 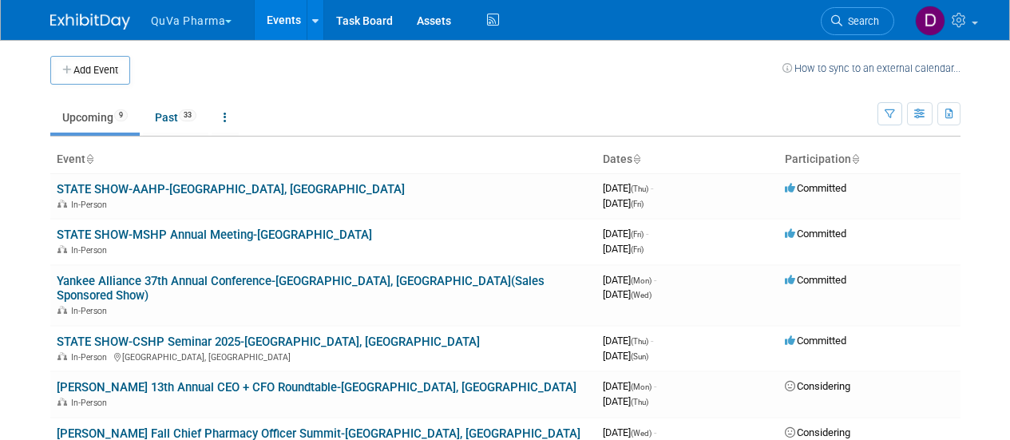 I want to click on th: Event, so click(x=323, y=160).